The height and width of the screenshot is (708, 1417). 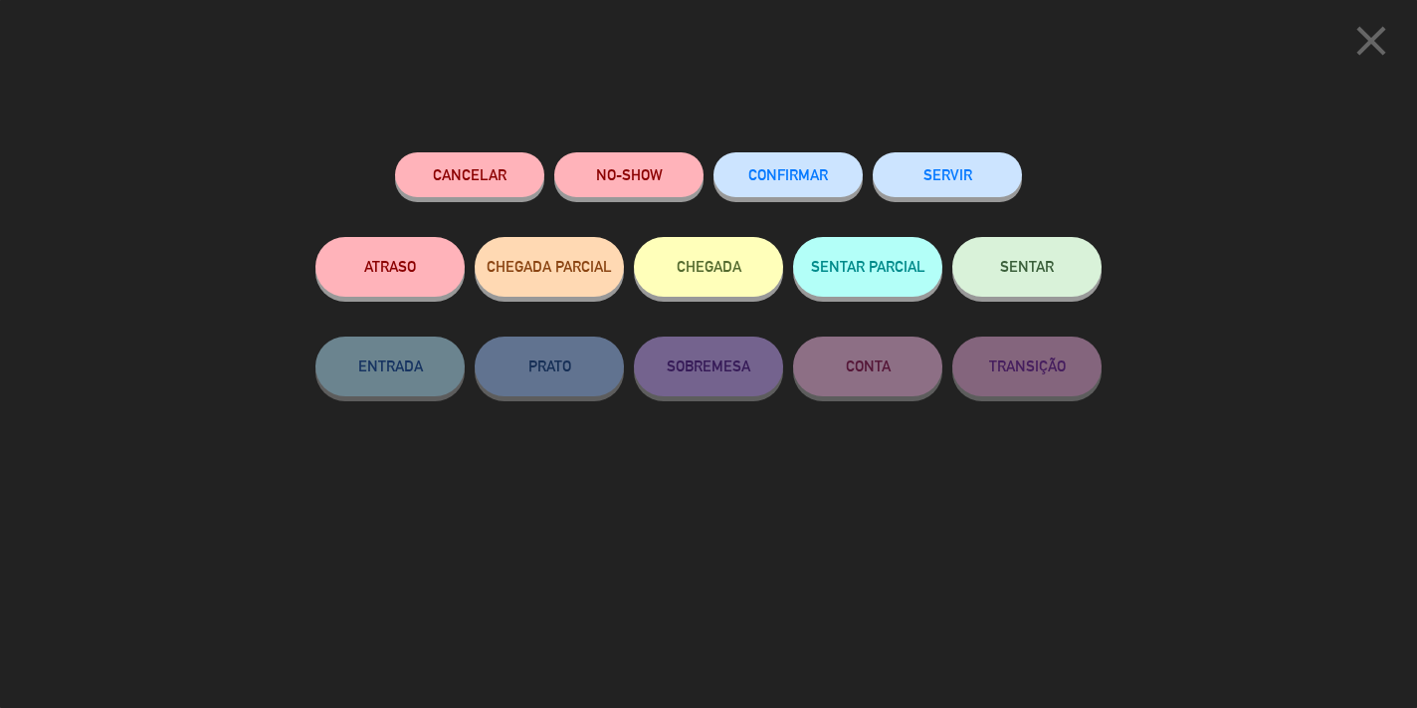 I want to click on button: CONFIRMAR, so click(x=788, y=174).